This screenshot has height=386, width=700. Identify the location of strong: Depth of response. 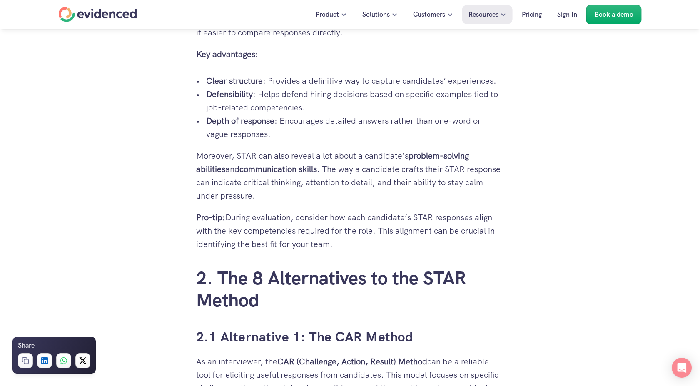
(240, 121).